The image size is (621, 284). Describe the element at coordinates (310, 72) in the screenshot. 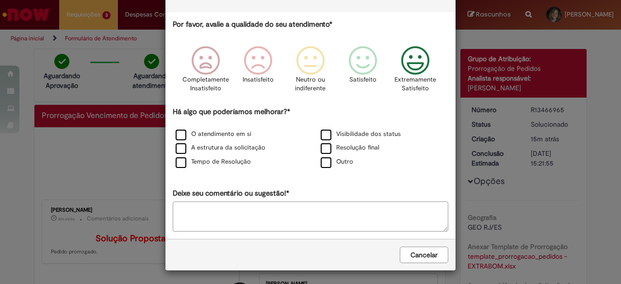

I see `div: Neutro ou indiferente` at that location.